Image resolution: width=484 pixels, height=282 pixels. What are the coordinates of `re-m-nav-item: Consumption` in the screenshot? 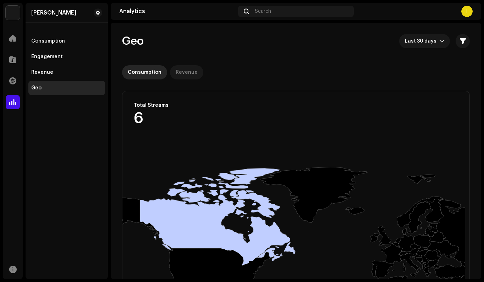 It's located at (67, 41).